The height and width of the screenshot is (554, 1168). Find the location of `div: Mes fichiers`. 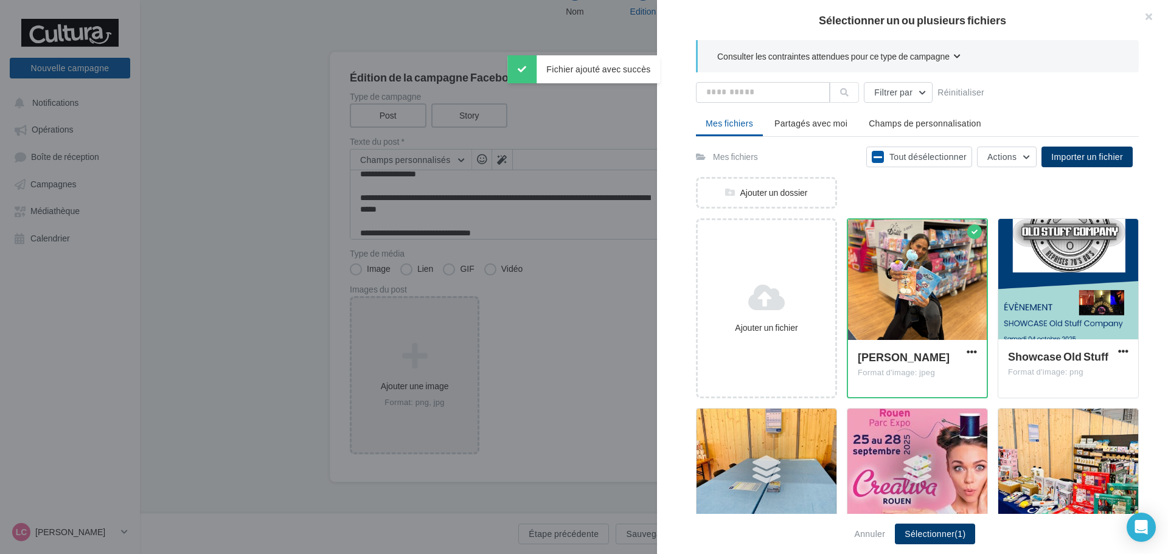

div: Mes fichiers is located at coordinates (735, 157).